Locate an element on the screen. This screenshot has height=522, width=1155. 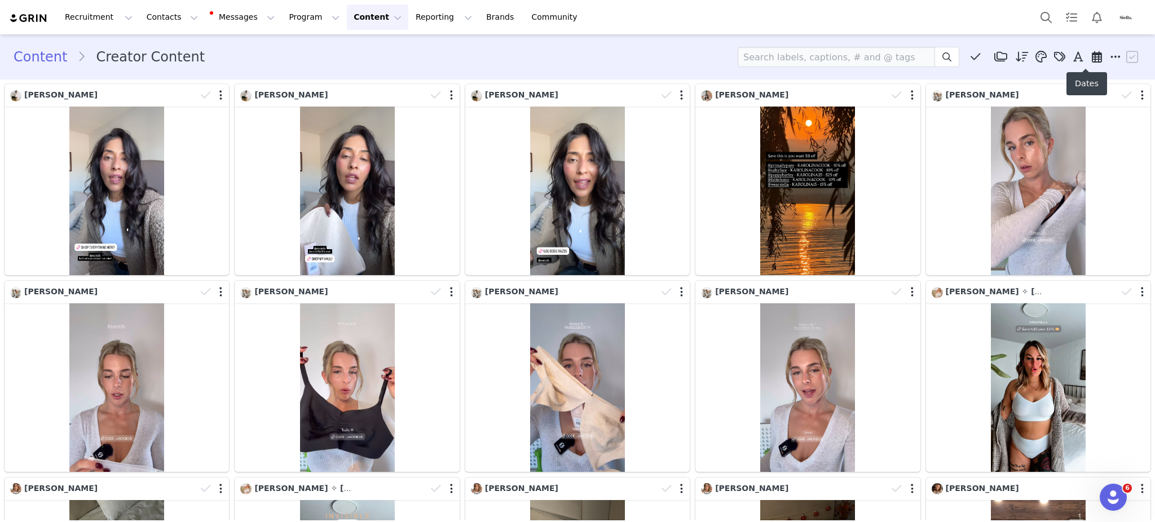
img: a8996a92-9e6c-4147-b119-676ca7747e6d--s.jpg is located at coordinates (707, 96).